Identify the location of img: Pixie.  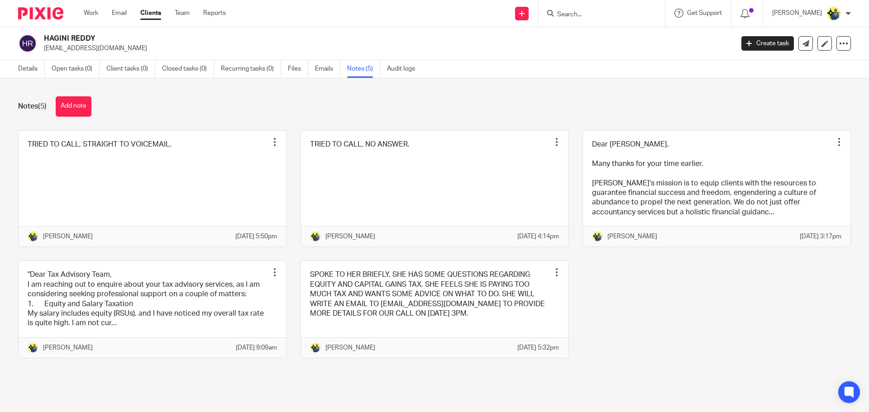
(41, 13).